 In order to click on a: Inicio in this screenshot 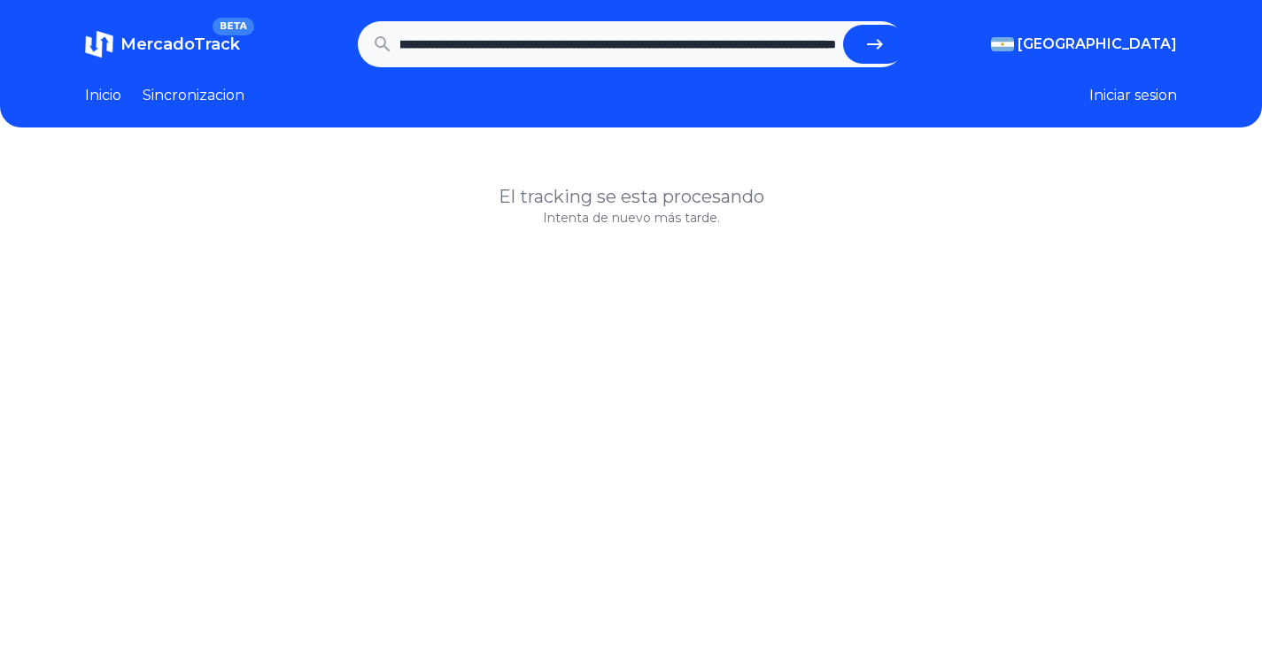, I will do `click(103, 96)`.